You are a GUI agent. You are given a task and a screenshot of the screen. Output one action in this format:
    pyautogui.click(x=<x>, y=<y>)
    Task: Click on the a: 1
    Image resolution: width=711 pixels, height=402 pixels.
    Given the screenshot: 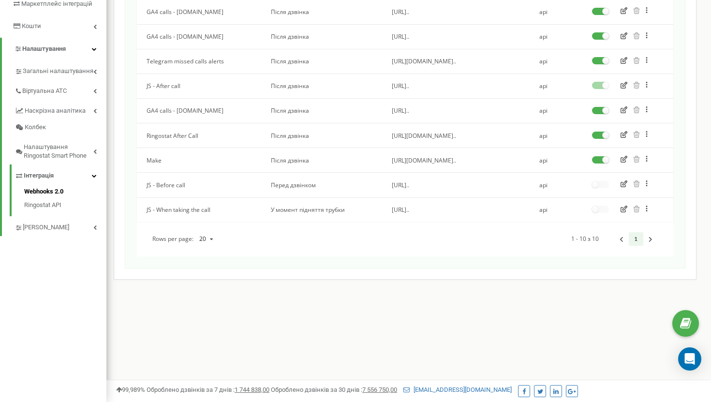 What is the action you would take?
    pyautogui.click(x=636, y=239)
    